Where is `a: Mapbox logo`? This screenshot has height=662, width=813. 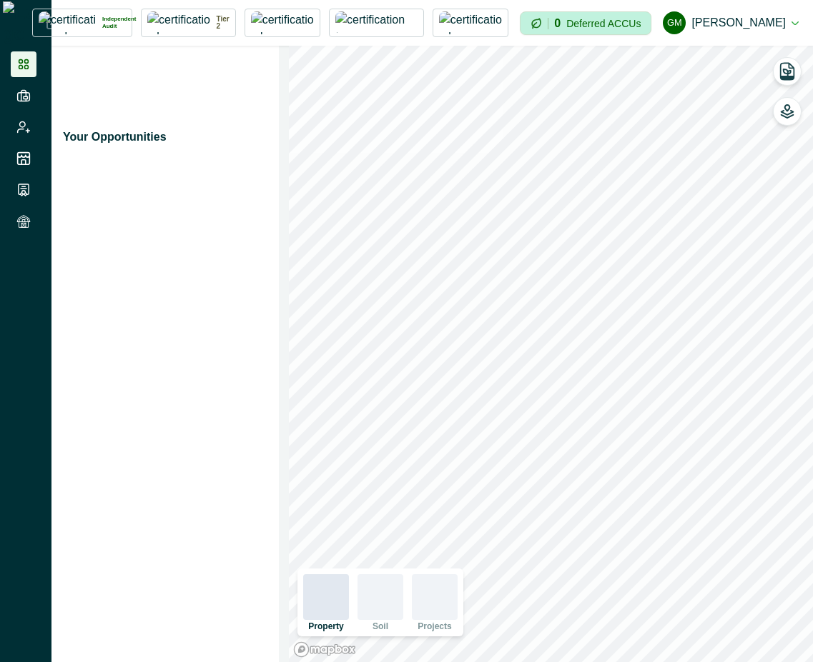
a: Mapbox logo is located at coordinates (324, 650).